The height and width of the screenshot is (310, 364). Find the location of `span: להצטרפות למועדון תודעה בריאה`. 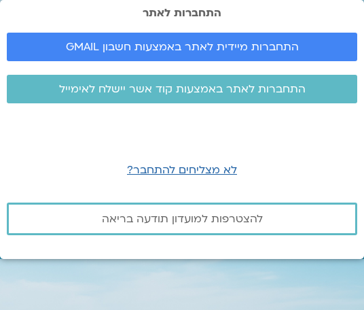

span: להצטרפות למועדון תודעה בריאה is located at coordinates (182, 219).